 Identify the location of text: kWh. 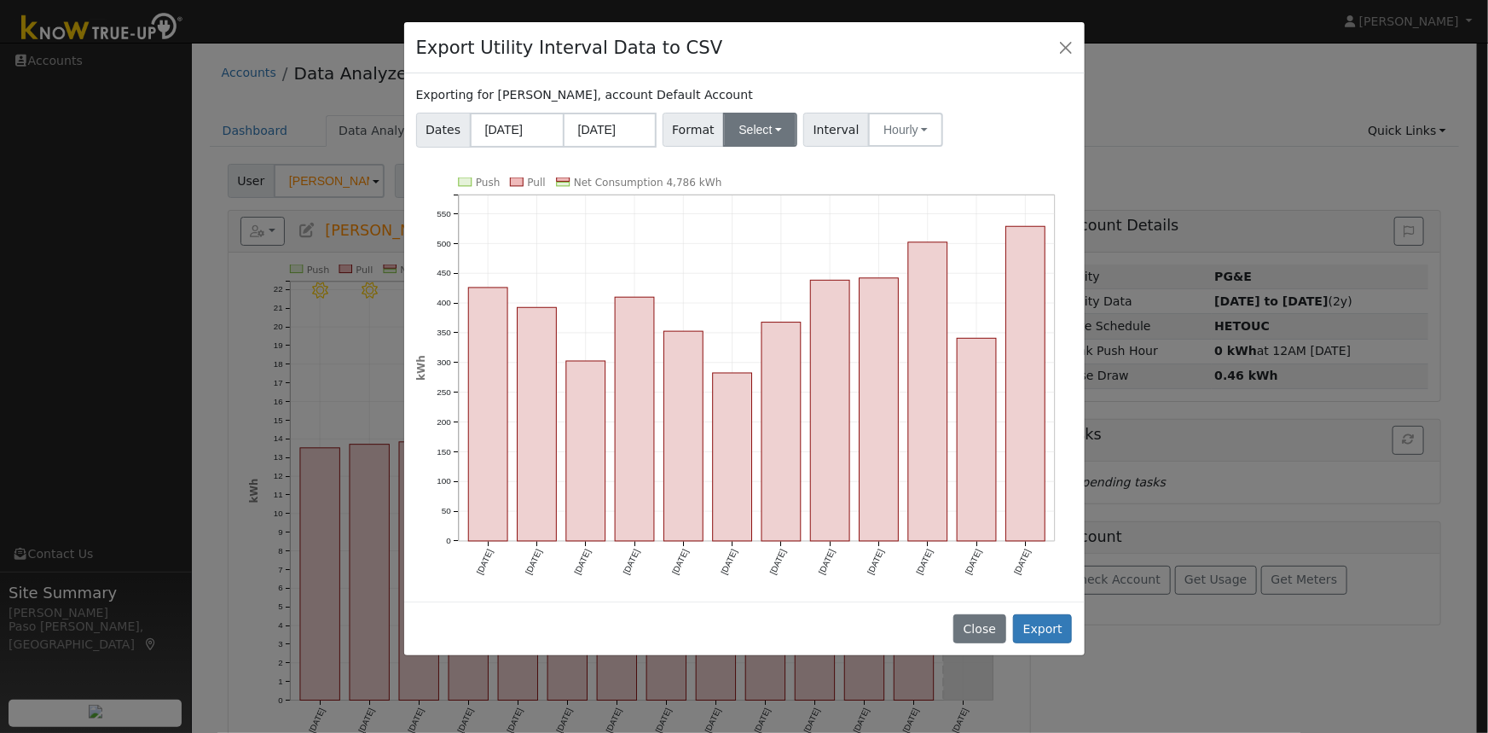
(421, 368).